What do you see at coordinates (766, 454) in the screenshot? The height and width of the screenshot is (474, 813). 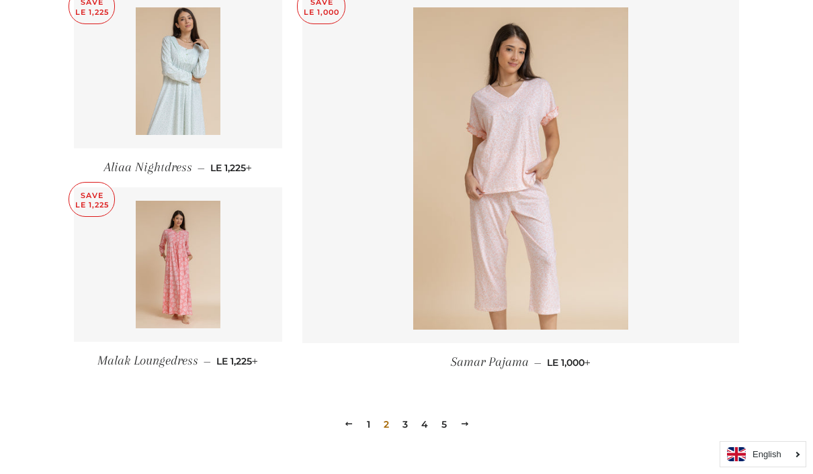 I see `i: English` at bounding box center [766, 454].